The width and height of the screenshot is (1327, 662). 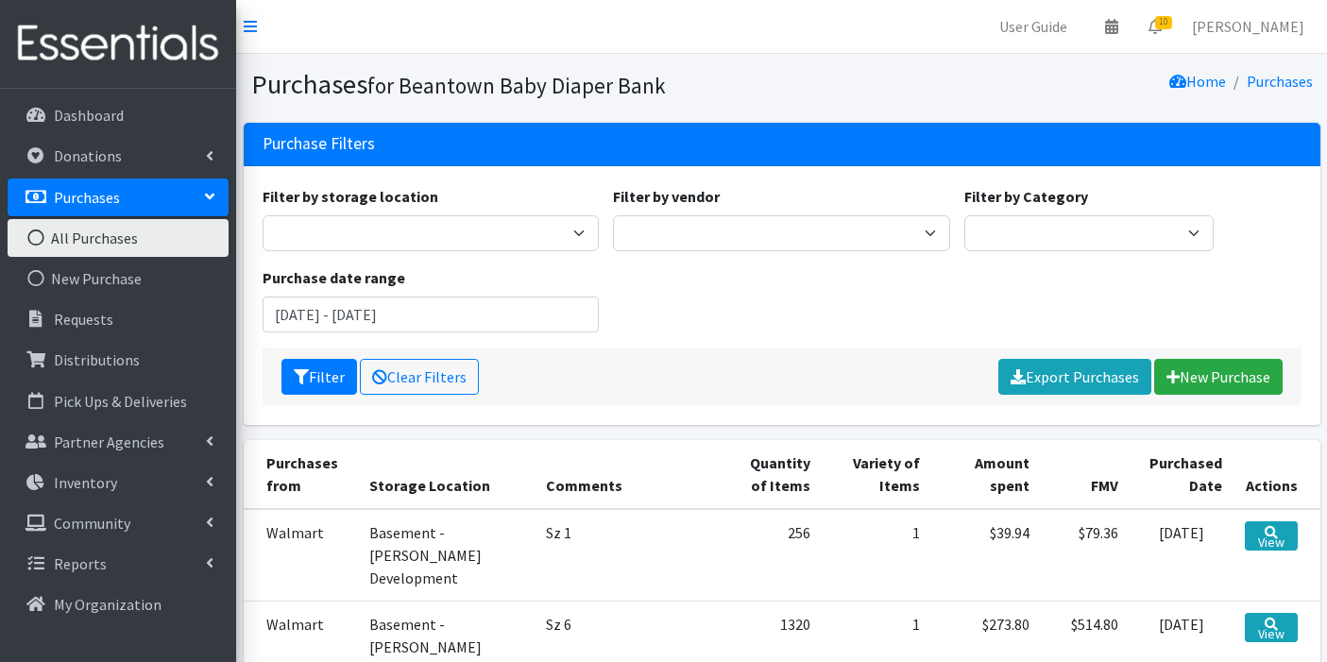 I want to click on h3: Purchase Filters, so click(x=318, y=144).